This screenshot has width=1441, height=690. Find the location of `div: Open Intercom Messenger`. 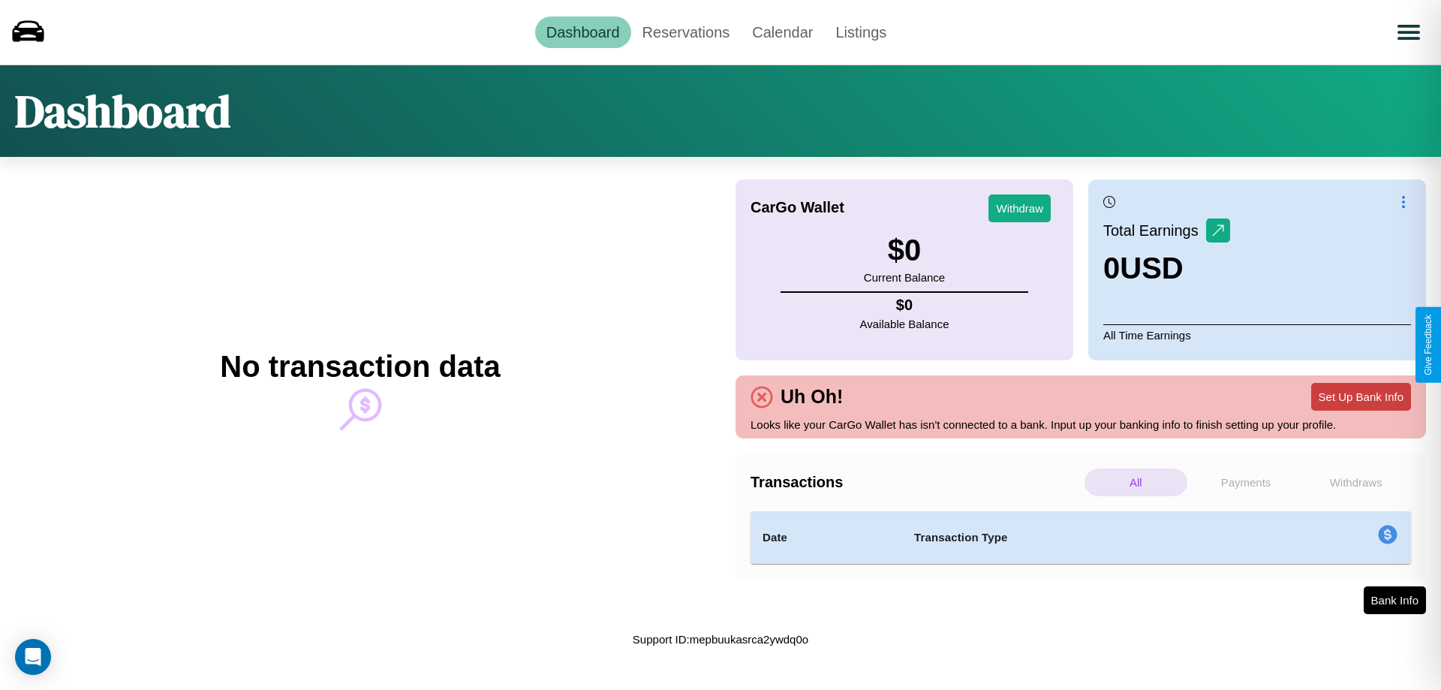

div: Open Intercom Messenger is located at coordinates (33, 657).